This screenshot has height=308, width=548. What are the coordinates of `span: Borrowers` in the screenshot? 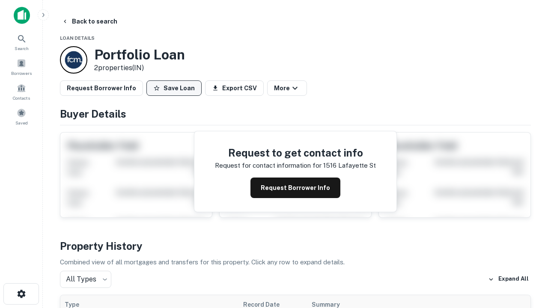 It's located at (21, 73).